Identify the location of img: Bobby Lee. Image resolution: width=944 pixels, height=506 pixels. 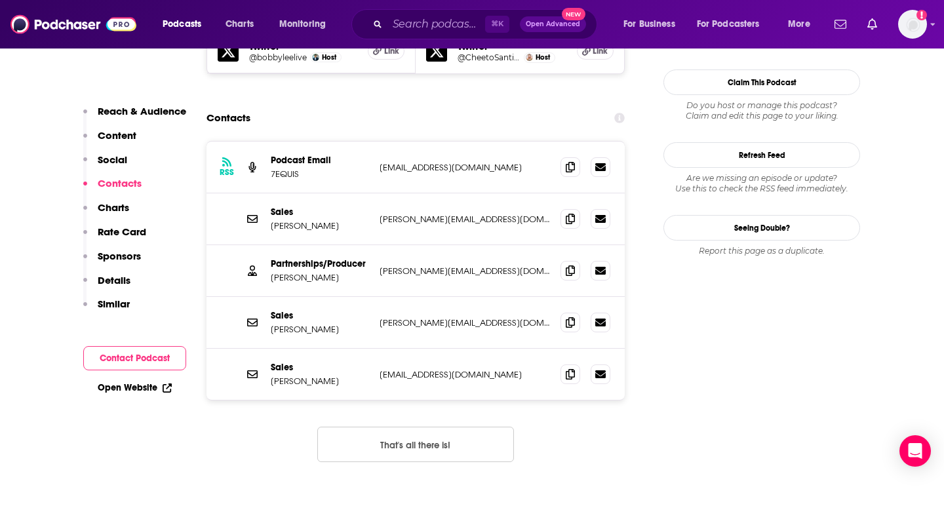
(315, 57).